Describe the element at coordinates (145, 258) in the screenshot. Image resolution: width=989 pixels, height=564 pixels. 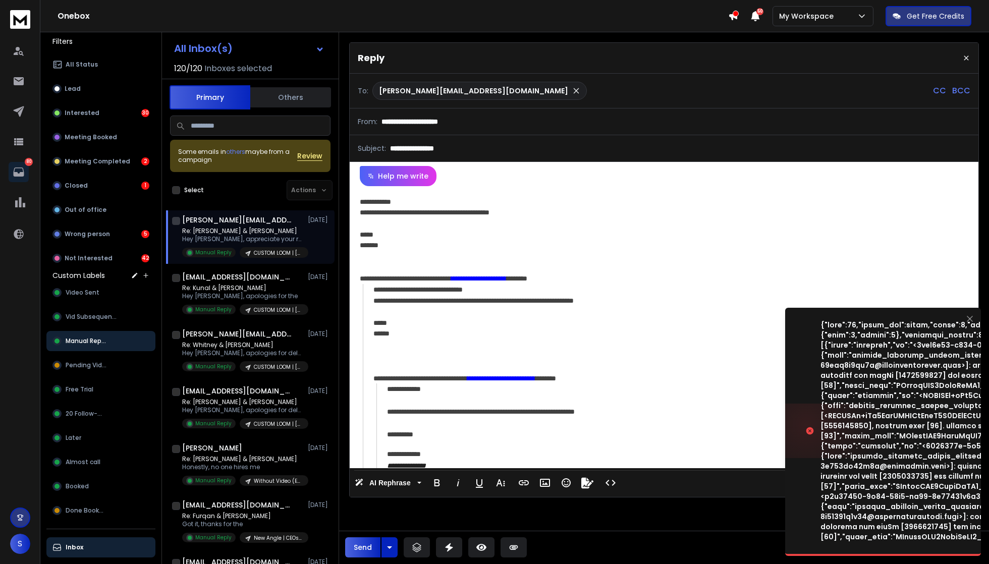
I see `div: 42` at that location.